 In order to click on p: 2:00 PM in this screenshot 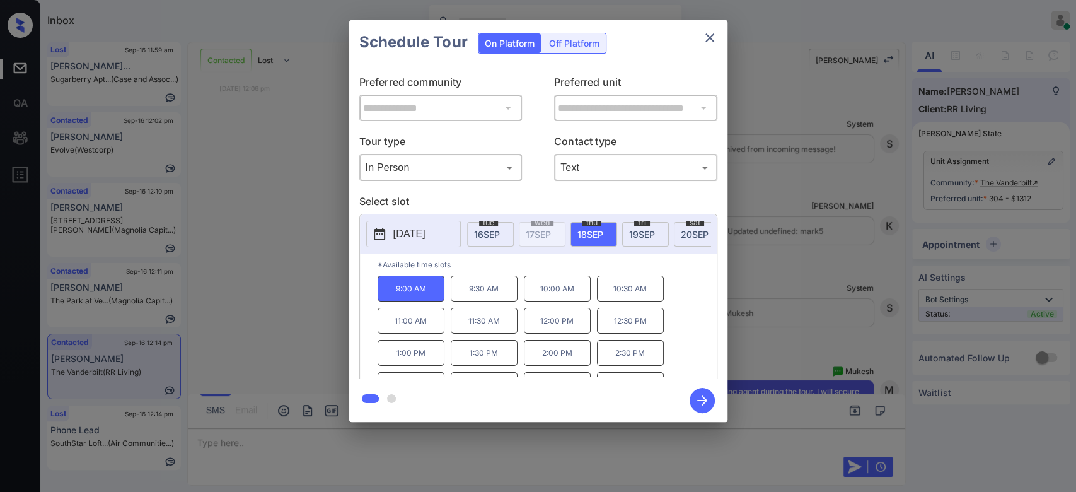, I will do `click(557, 352)`.